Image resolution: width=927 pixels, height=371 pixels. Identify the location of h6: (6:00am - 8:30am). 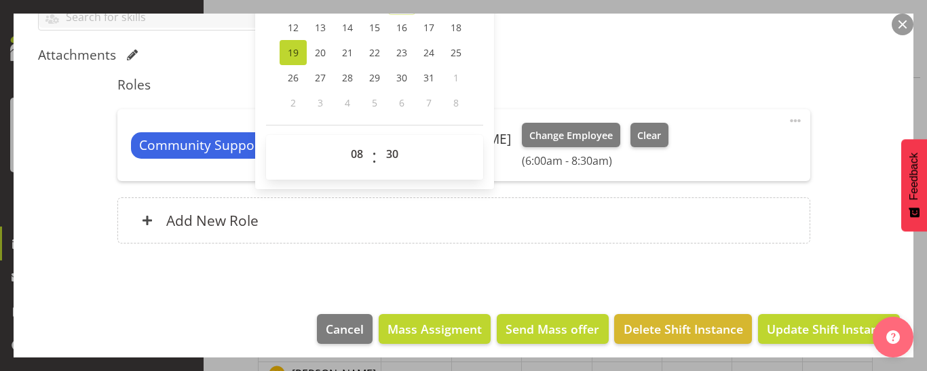
(595, 161).